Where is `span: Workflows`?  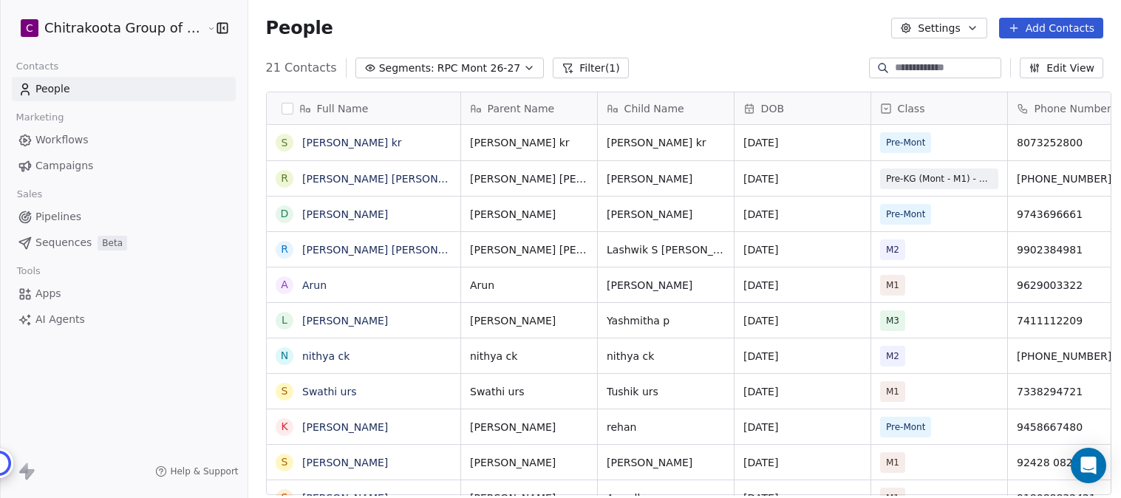 span: Workflows is located at coordinates (62, 140).